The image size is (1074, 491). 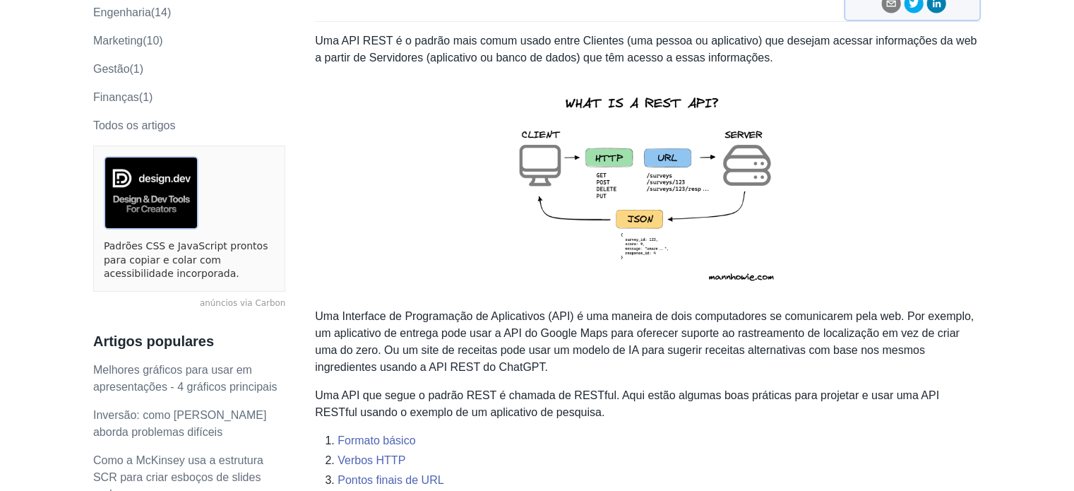 I want to click on font: Uma API REST é o padrão mais comum usado entre Clientes (uma pessoa ou aplicativo) que desejam ac..., so click(x=645, y=49).